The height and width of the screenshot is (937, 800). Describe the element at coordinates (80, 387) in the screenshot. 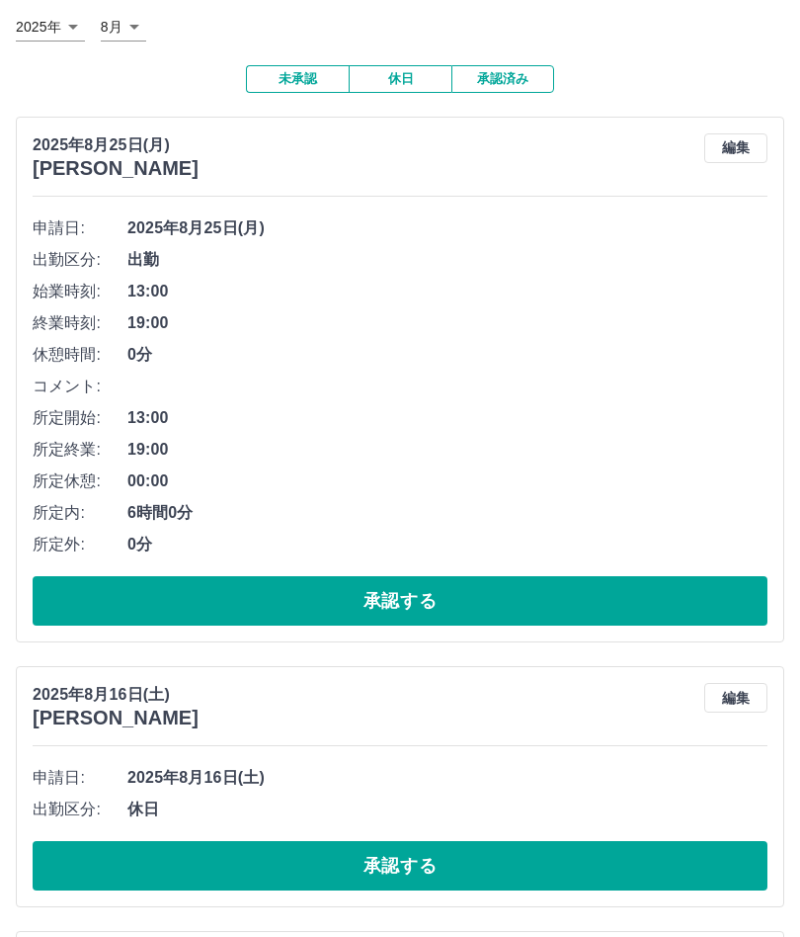

I see `span: コメント:` at that location.